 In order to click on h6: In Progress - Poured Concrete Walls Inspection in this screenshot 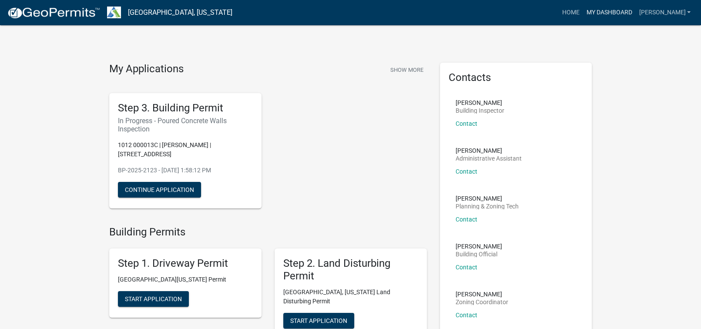, I will do `click(185, 125)`.